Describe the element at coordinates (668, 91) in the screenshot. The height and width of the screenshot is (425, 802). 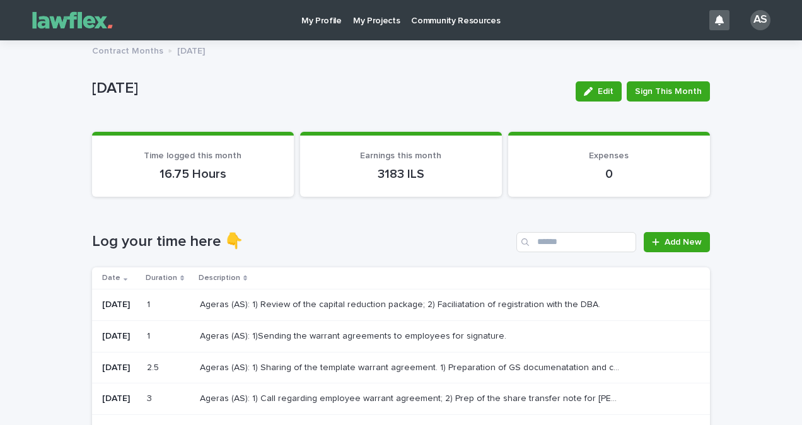
I see `button: Sign This Month` at that location.